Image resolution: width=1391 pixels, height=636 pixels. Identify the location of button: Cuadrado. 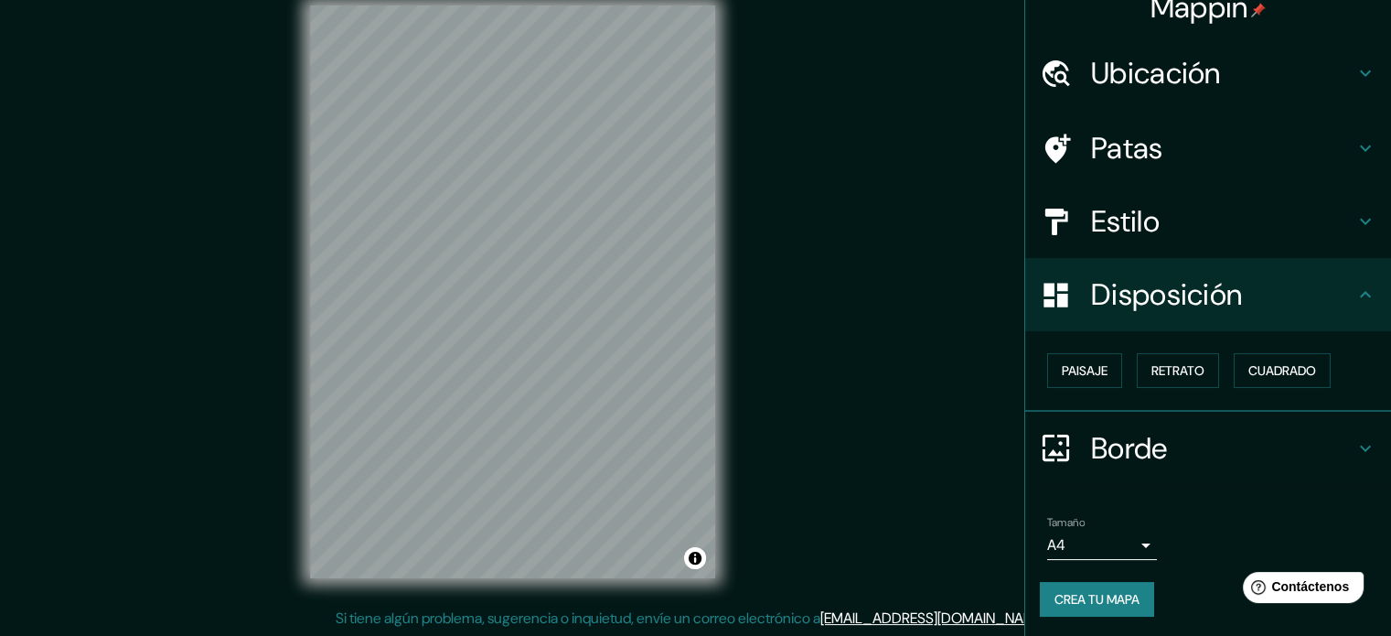
(1282, 370).